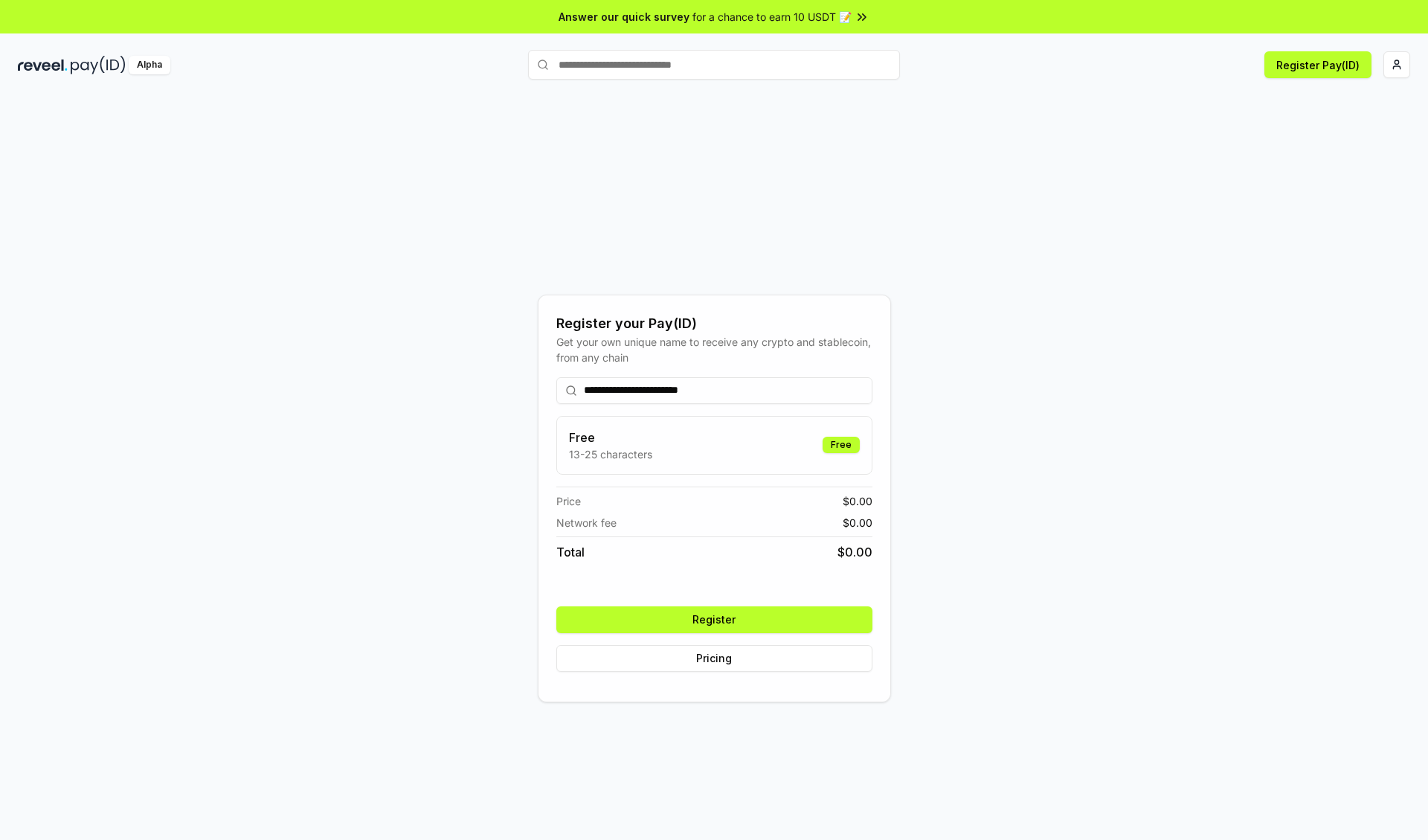 This screenshot has width=1428, height=840. I want to click on h3: Free, so click(611, 437).